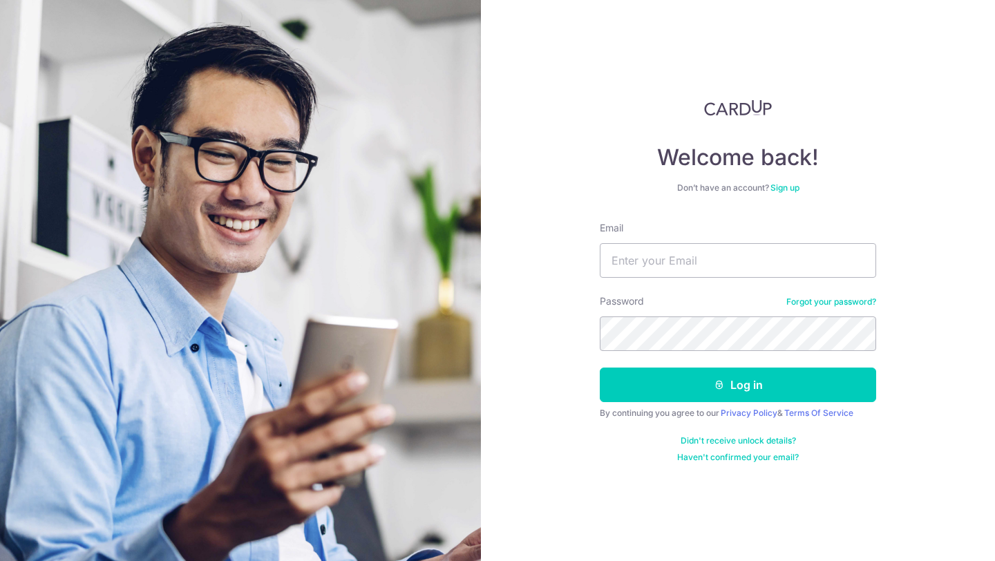  I want to click on a: Terms Of Service, so click(819, 413).